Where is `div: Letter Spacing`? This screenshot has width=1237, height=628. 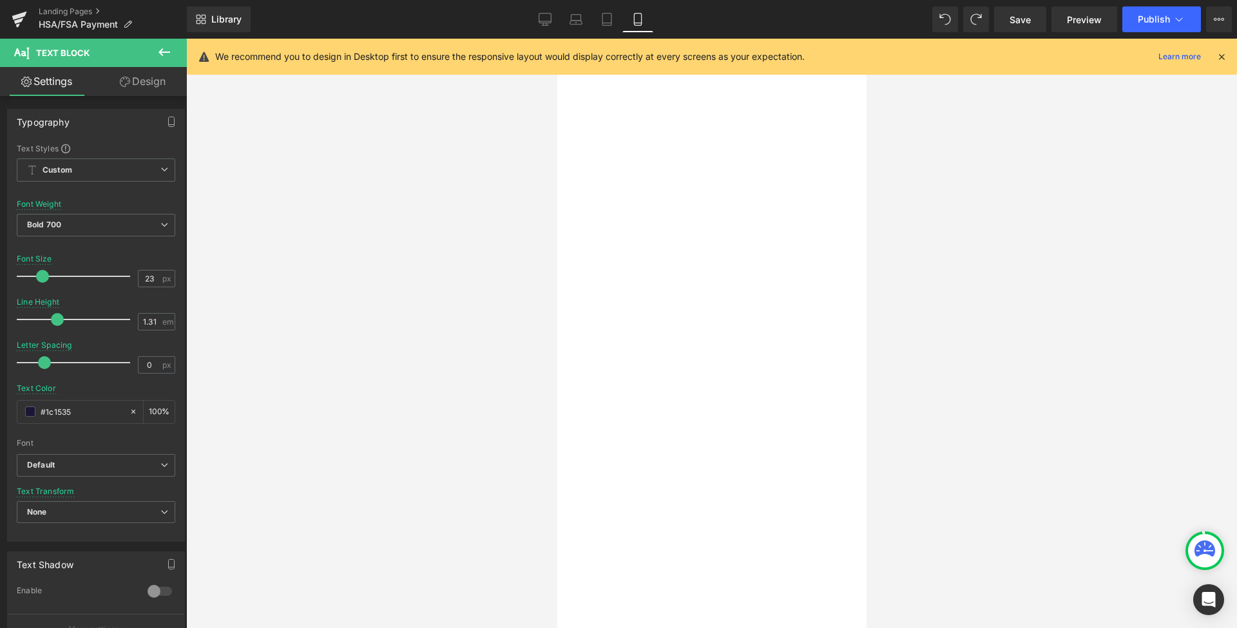 div: Letter Spacing is located at coordinates (44, 345).